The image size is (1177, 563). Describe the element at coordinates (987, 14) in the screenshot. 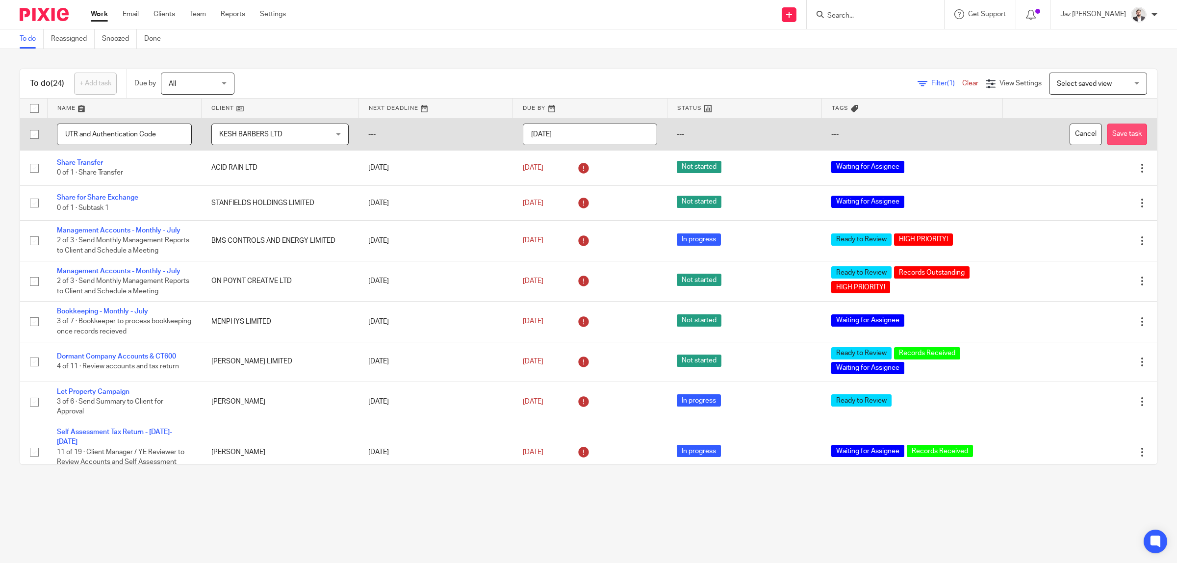

I see `span: Get Support` at that location.